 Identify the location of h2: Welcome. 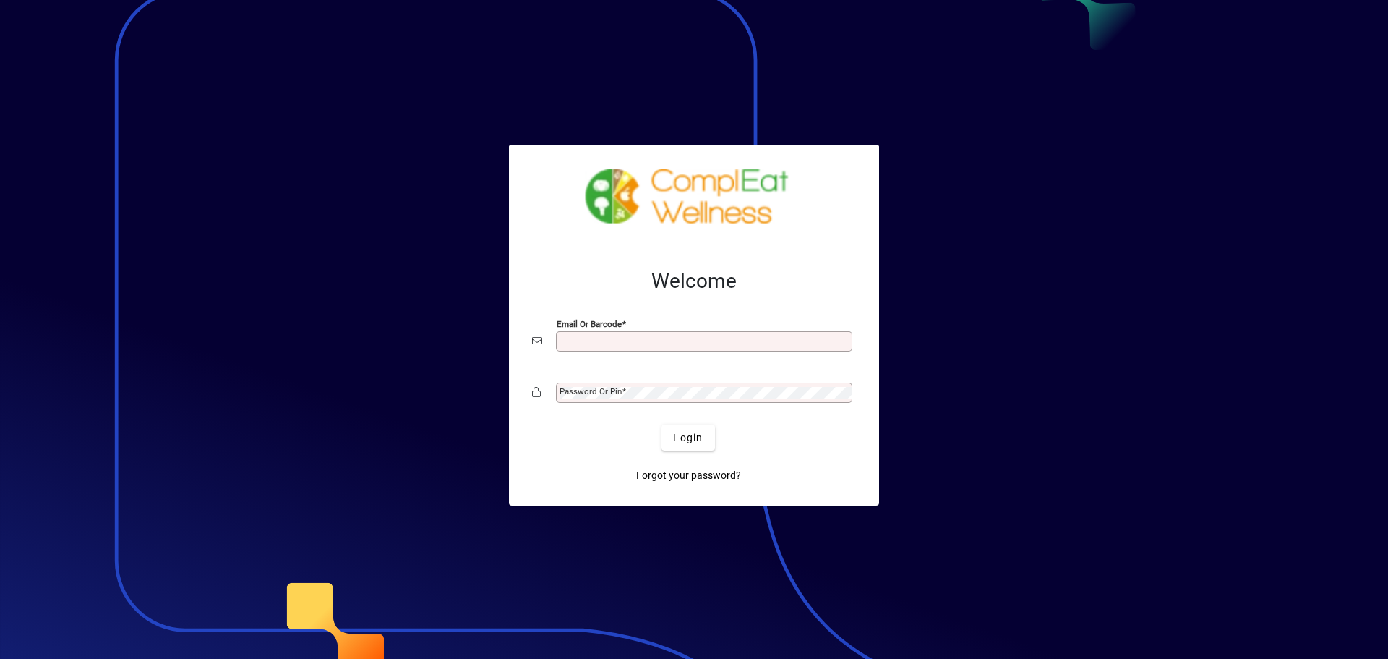
(694, 281).